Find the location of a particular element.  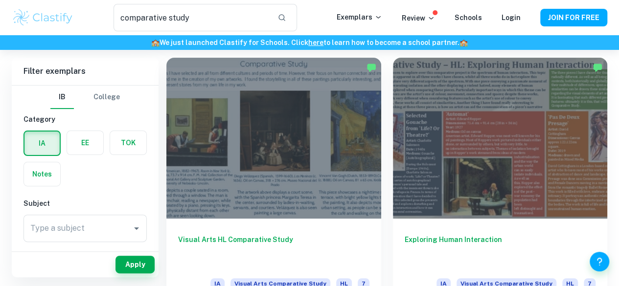

h6: Visual Arts HL Comparative Study is located at coordinates (274, 251).